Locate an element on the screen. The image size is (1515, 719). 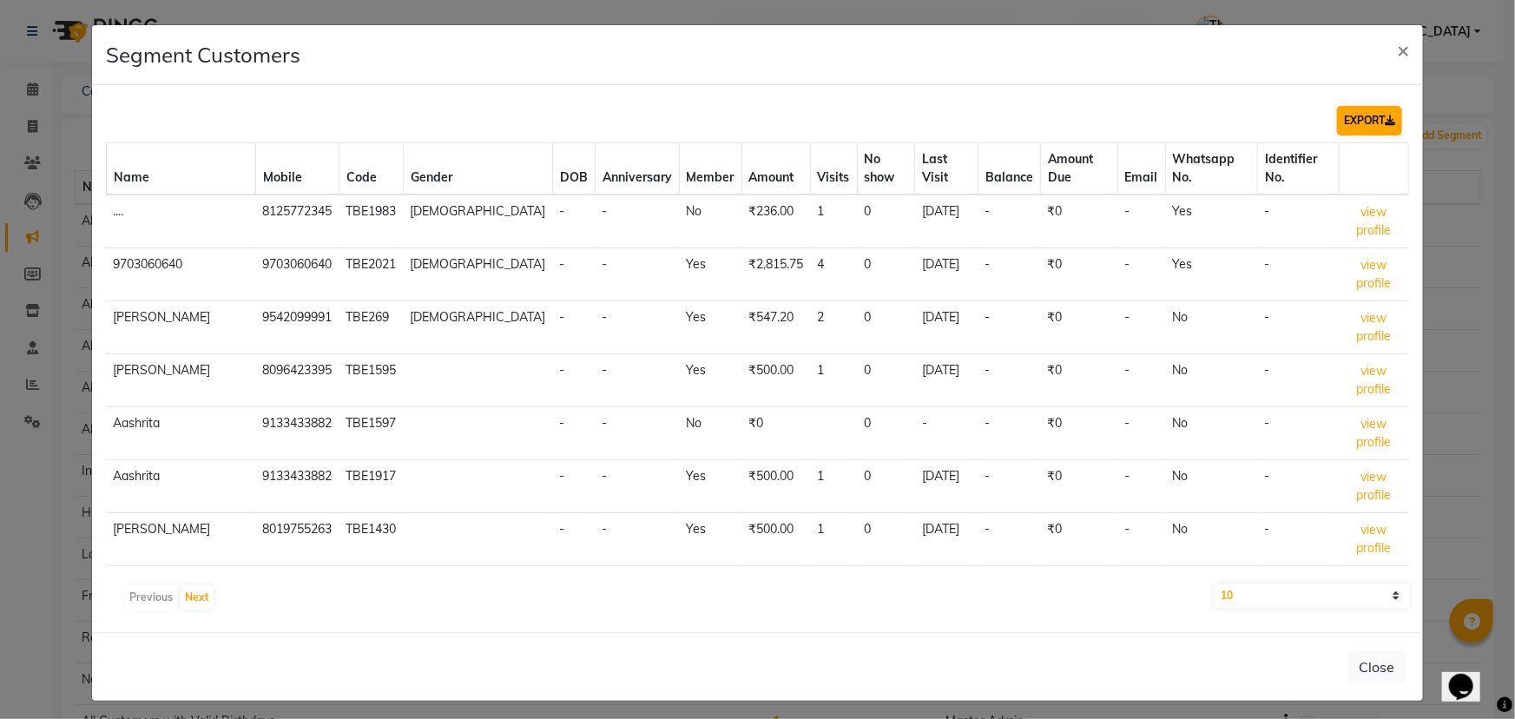
td: 8897943586 is located at coordinates (297, 592).